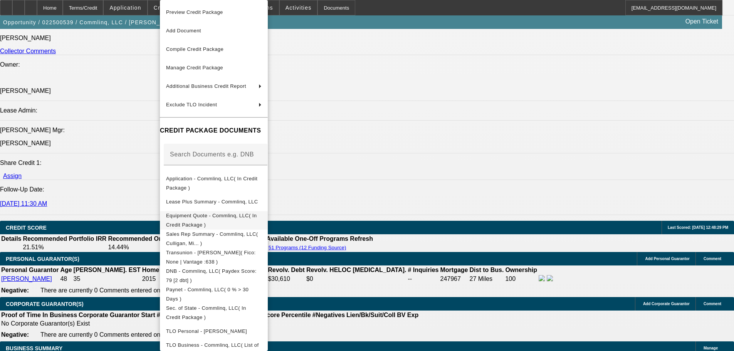  What do you see at coordinates (214, 220) in the screenshot?
I see `button: Equipment Quote - Commlinq, LLC( In Credit Package )` at bounding box center [214, 220].